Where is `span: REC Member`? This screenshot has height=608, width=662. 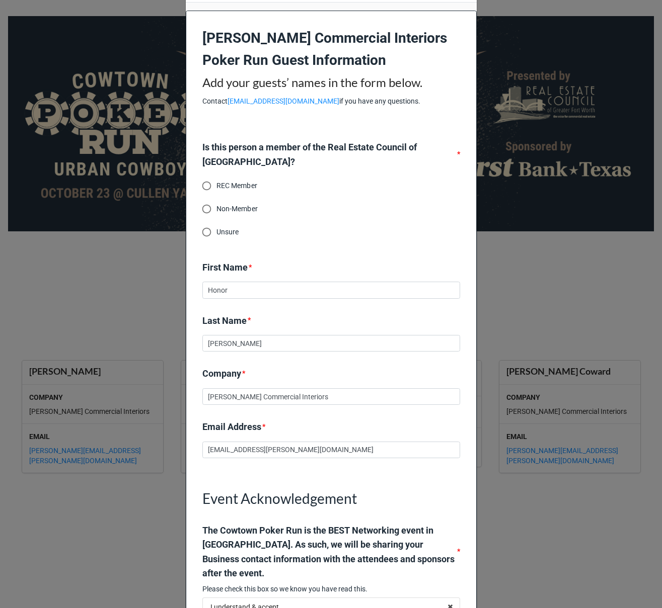 span: REC Member is located at coordinates (237, 186).